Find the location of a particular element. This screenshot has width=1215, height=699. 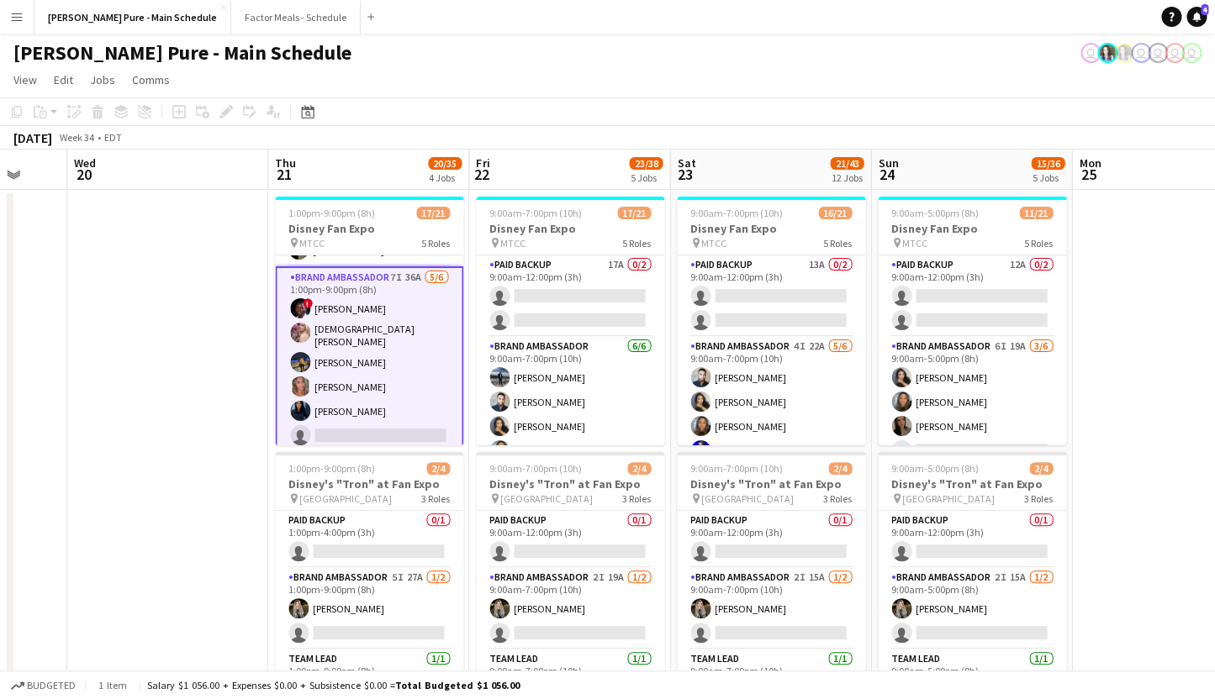

span: Jobs is located at coordinates (103, 80).